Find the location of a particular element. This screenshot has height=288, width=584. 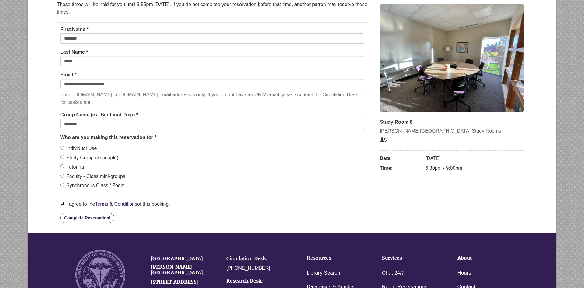

a: Hours is located at coordinates (464, 273).